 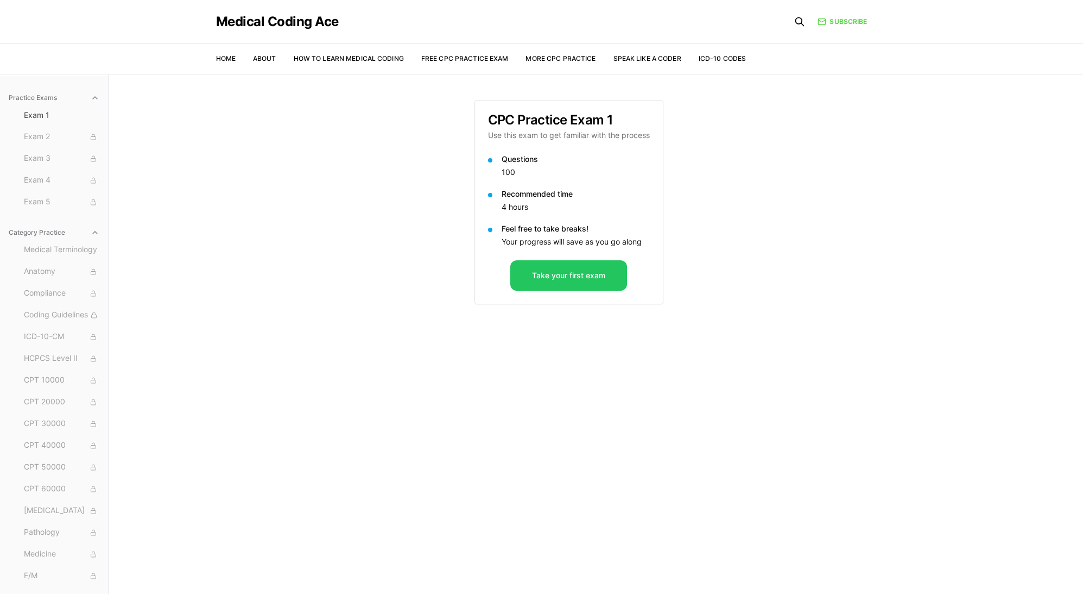 What do you see at coordinates (61, 532) in the screenshot?
I see `button: Pathology` at bounding box center [61, 532].